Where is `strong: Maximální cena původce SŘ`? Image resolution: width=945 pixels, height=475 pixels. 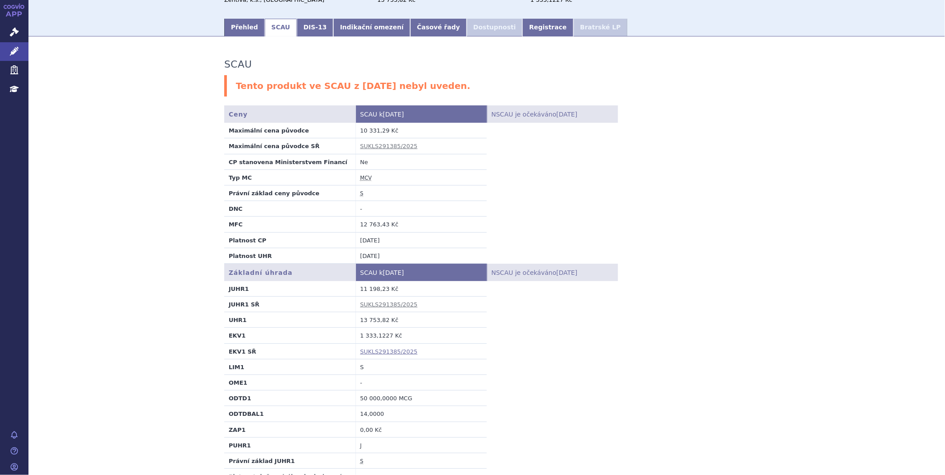 strong: Maximální cena původce SŘ is located at coordinates (274, 146).